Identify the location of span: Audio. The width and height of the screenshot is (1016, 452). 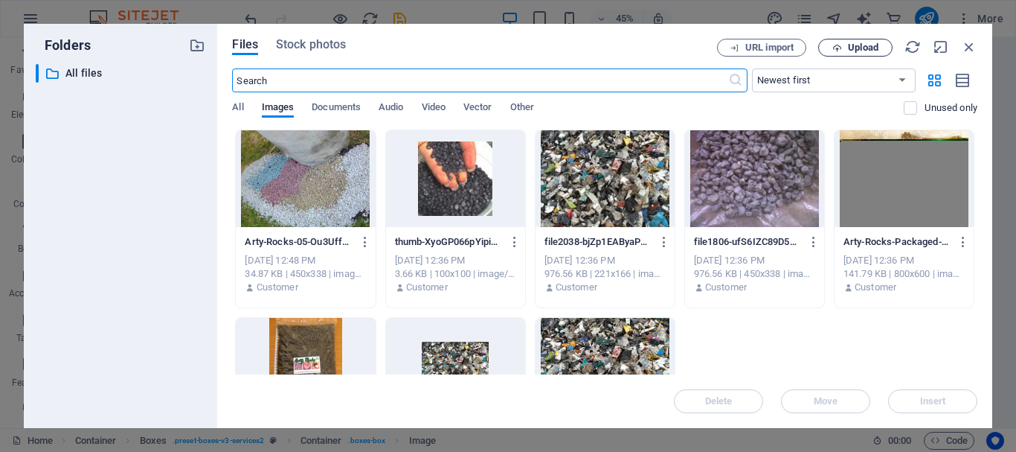
(391, 109).